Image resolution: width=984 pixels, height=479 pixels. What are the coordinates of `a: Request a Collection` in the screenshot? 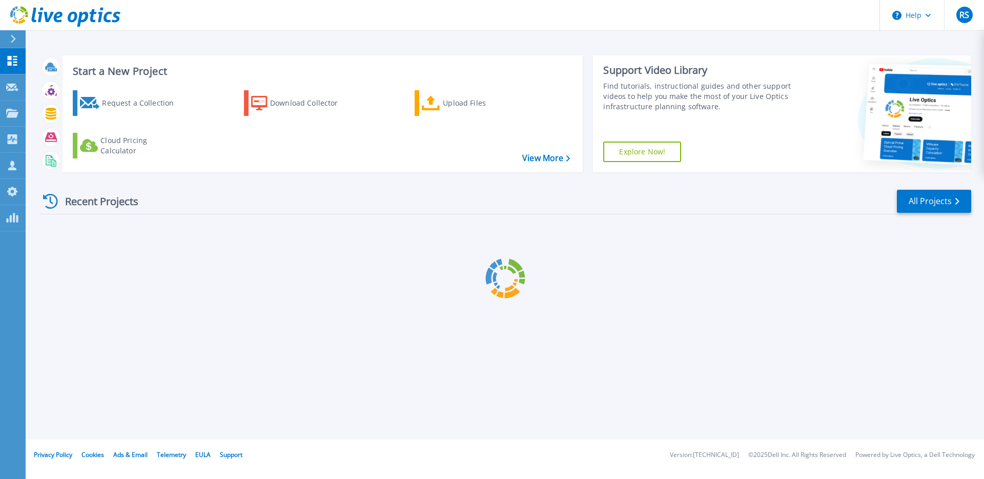 It's located at (130, 103).